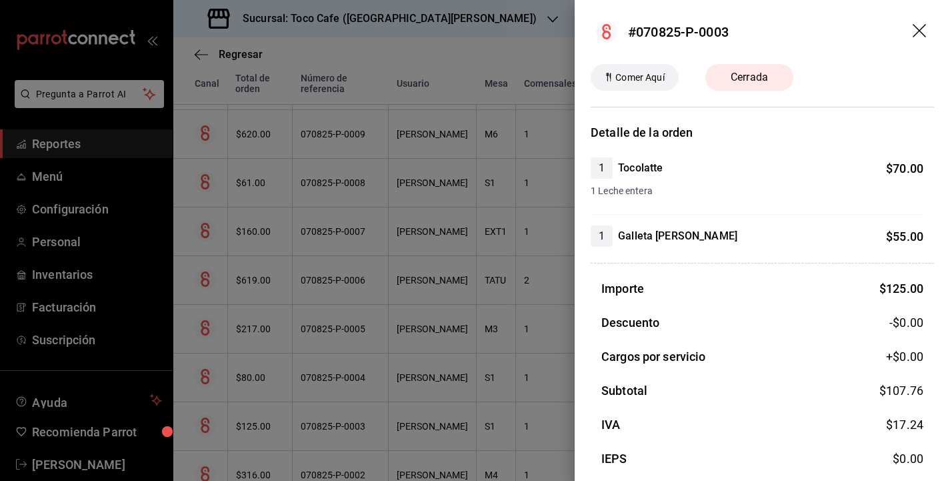  I want to click on div: #070825-P-0003, so click(678, 32).